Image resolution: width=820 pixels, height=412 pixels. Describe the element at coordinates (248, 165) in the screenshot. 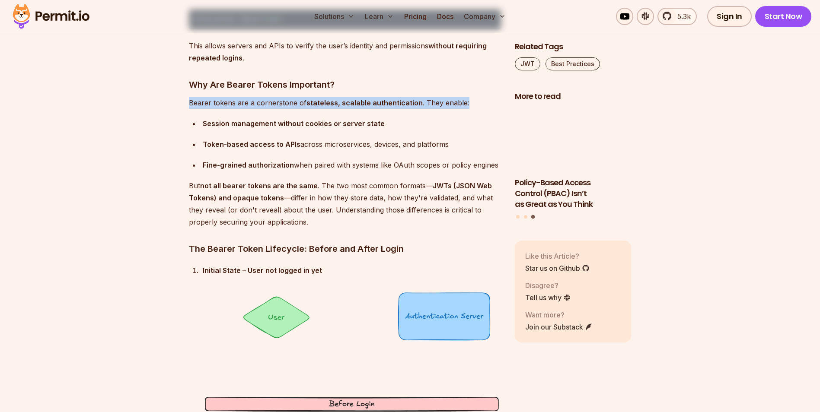

I see `strong: Fine-grained authorization` at that location.